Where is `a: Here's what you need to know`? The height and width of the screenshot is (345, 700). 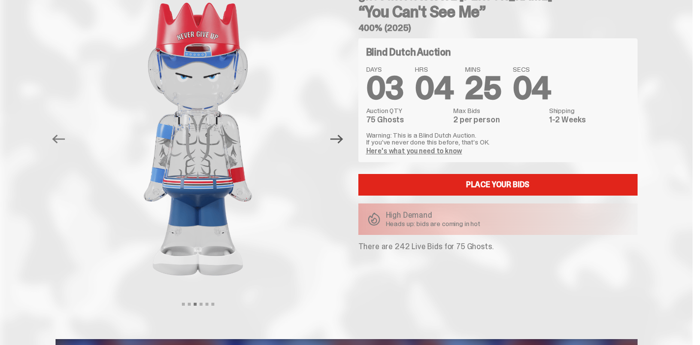 a: Here's what you need to know is located at coordinates (414, 151).